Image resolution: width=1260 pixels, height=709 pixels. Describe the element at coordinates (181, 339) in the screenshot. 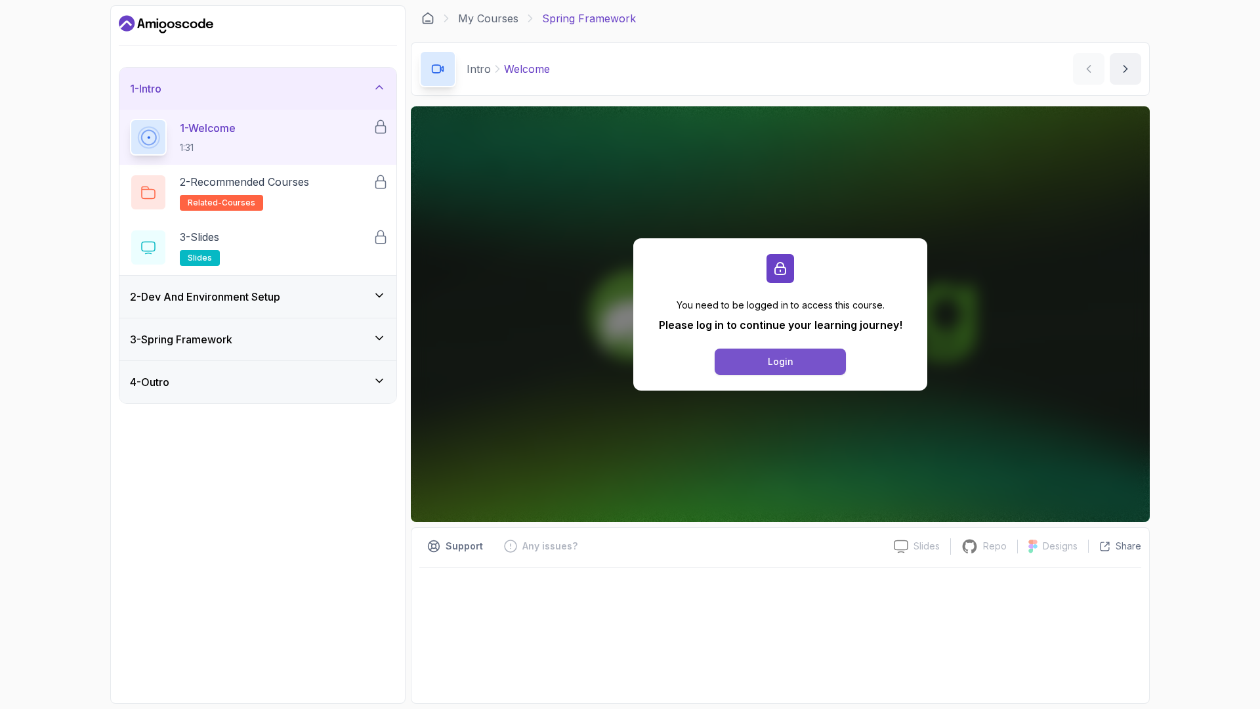

I see `h3: 3 - Spring Framework` at that location.